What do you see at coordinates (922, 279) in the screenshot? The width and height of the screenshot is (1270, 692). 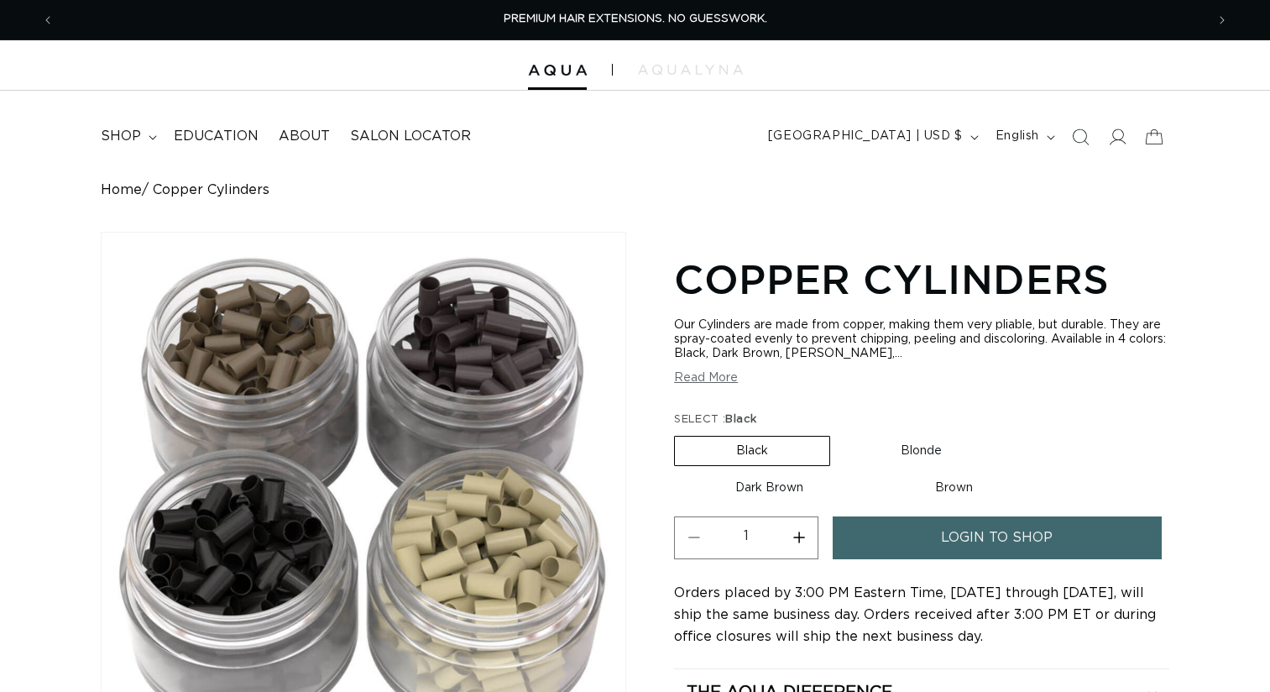 I see `h1: Copper Cylinders` at bounding box center [922, 279].